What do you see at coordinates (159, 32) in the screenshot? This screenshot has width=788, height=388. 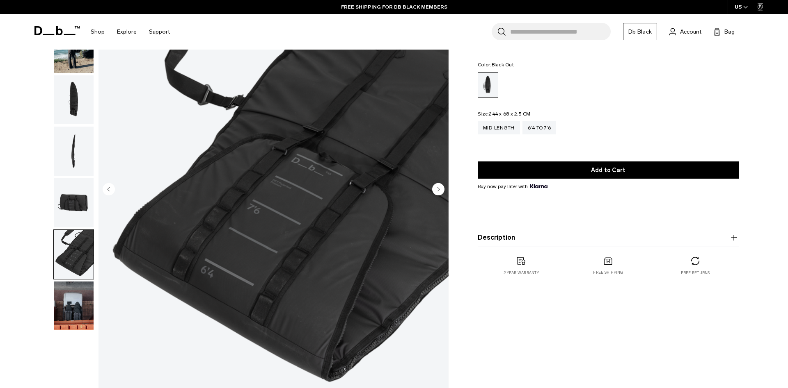 I see `a: Support` at bounding box center [159, 32].